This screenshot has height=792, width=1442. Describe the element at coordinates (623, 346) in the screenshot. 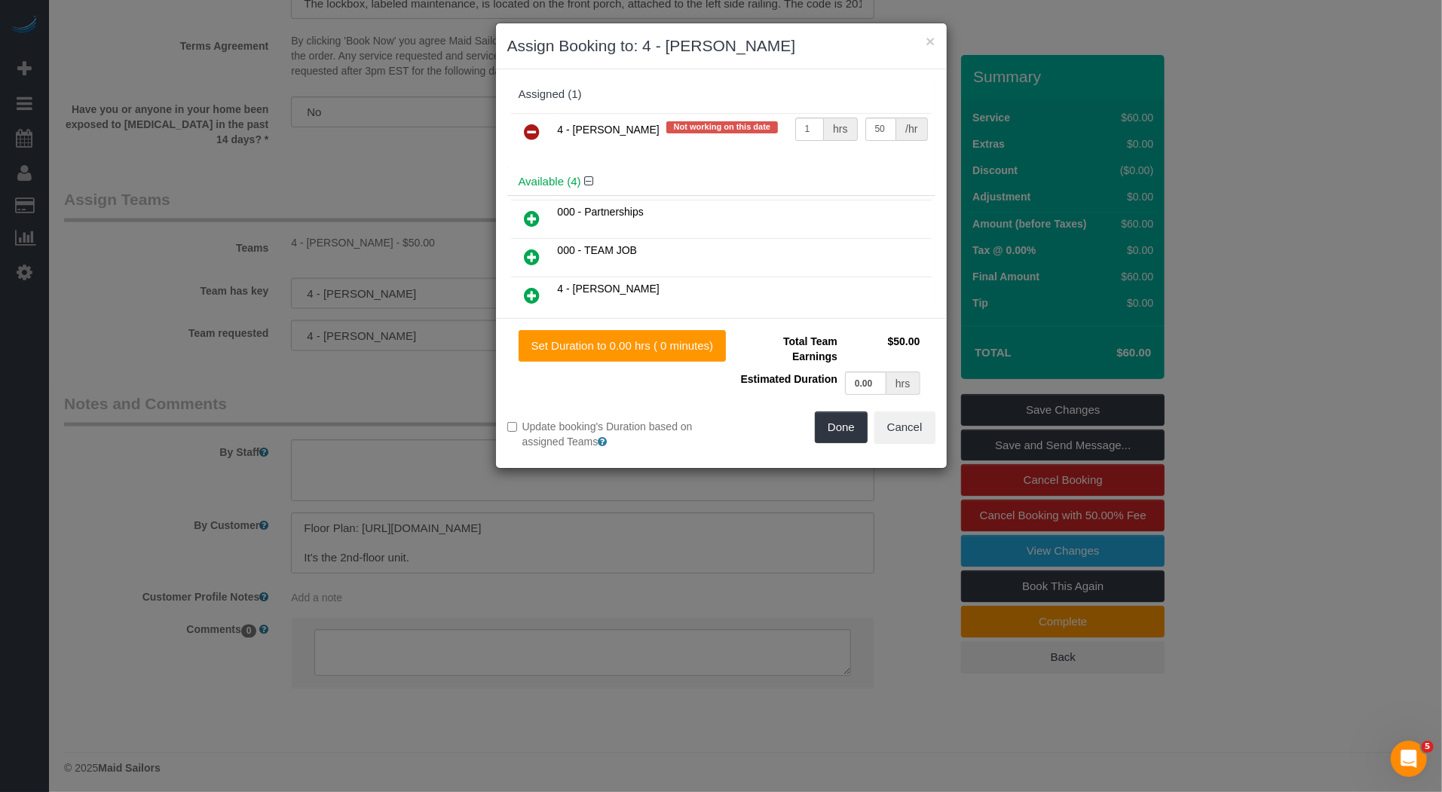

I see `button: Set Duration to 0.00 hrs ( 0 minutes)` at that location.